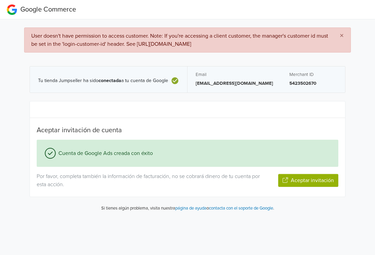  What do you see at coordinates (191, 209) in the screenshot?
I see `a: página de ayuda` at bounding box center [191, 209].